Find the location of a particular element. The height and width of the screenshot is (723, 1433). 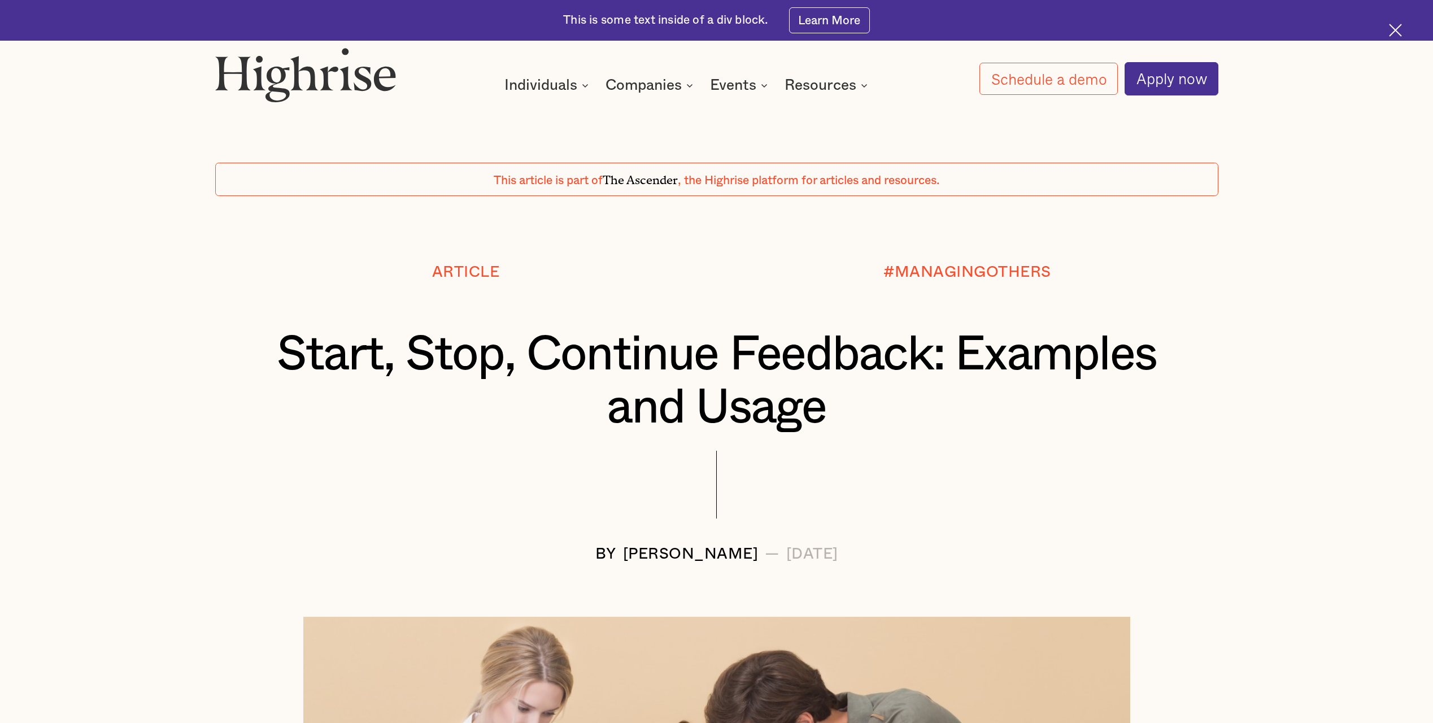

div: This is some text inside of a div block. is located at coordinates (665, 20).